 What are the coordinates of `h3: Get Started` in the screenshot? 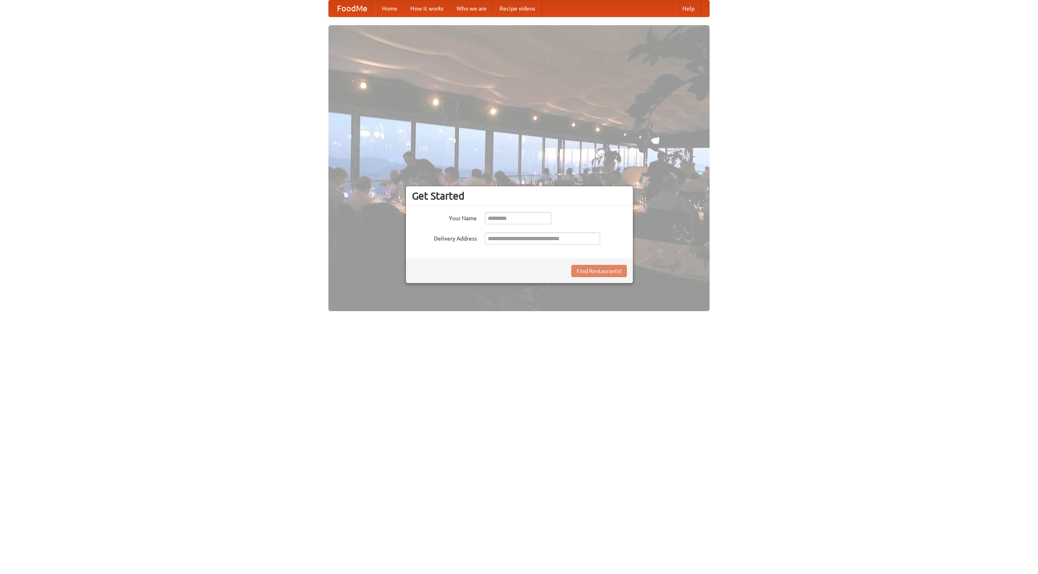 It's located at (520, 196).